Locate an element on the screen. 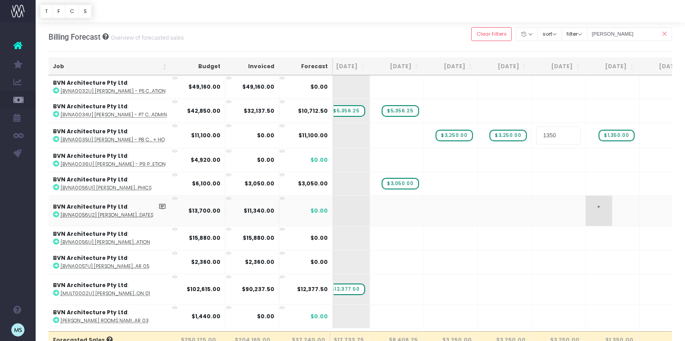 The height and width of the screenshot is (341, 685). span: $12,377.50 is located at coordinates (312, 289).